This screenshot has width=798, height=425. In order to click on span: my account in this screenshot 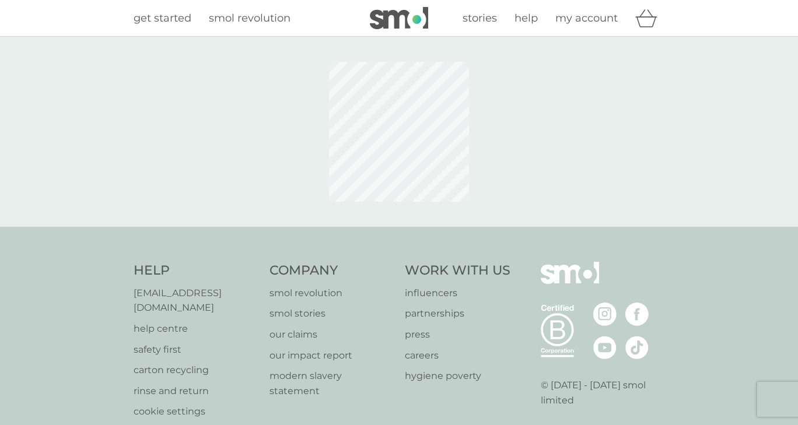, I will do `click(586, 18)`.